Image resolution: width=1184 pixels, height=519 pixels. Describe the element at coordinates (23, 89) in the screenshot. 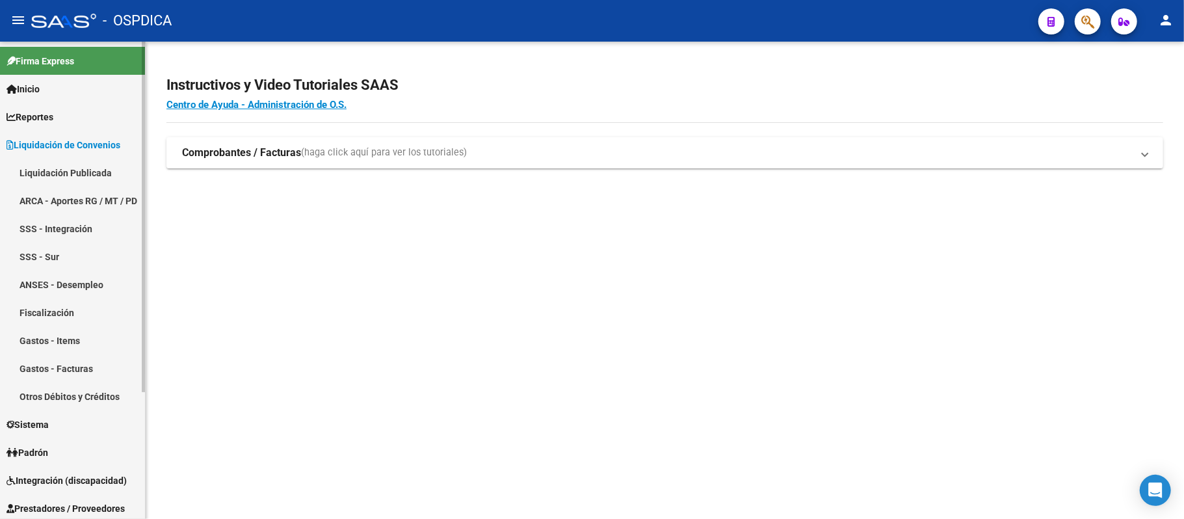

I see `span: Inicio` at that location.